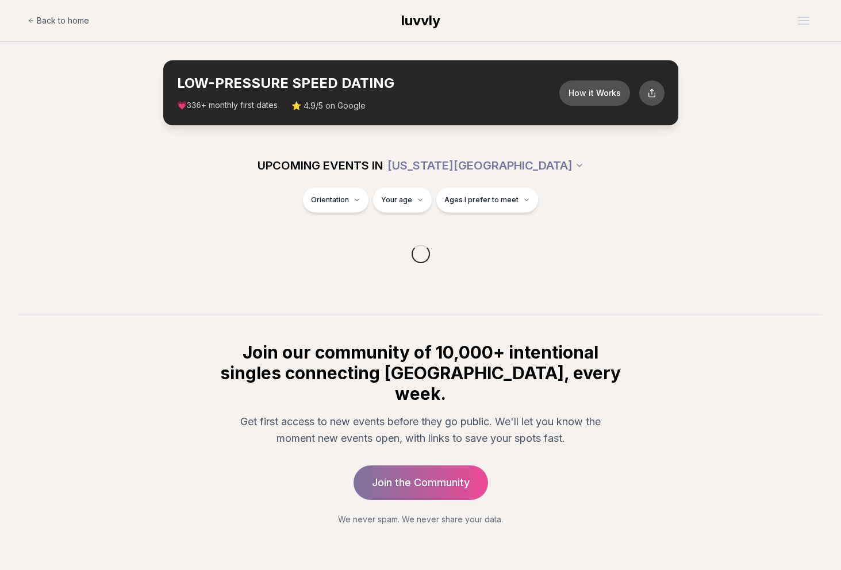 The width and height of the screenshot is (841, 570). What do you see at coordinates (421, 520) in the screenshot?
I see `p: We never spam. We never share your data.` at bounding box center [421, 520].